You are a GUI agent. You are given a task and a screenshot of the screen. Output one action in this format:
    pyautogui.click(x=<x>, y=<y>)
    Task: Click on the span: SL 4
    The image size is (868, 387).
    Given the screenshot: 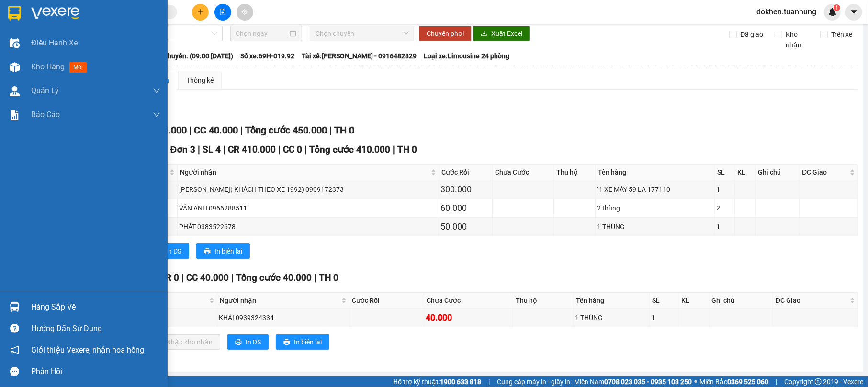 What is the action you would take?
    pyautogui.click(x=212, y=149)
    